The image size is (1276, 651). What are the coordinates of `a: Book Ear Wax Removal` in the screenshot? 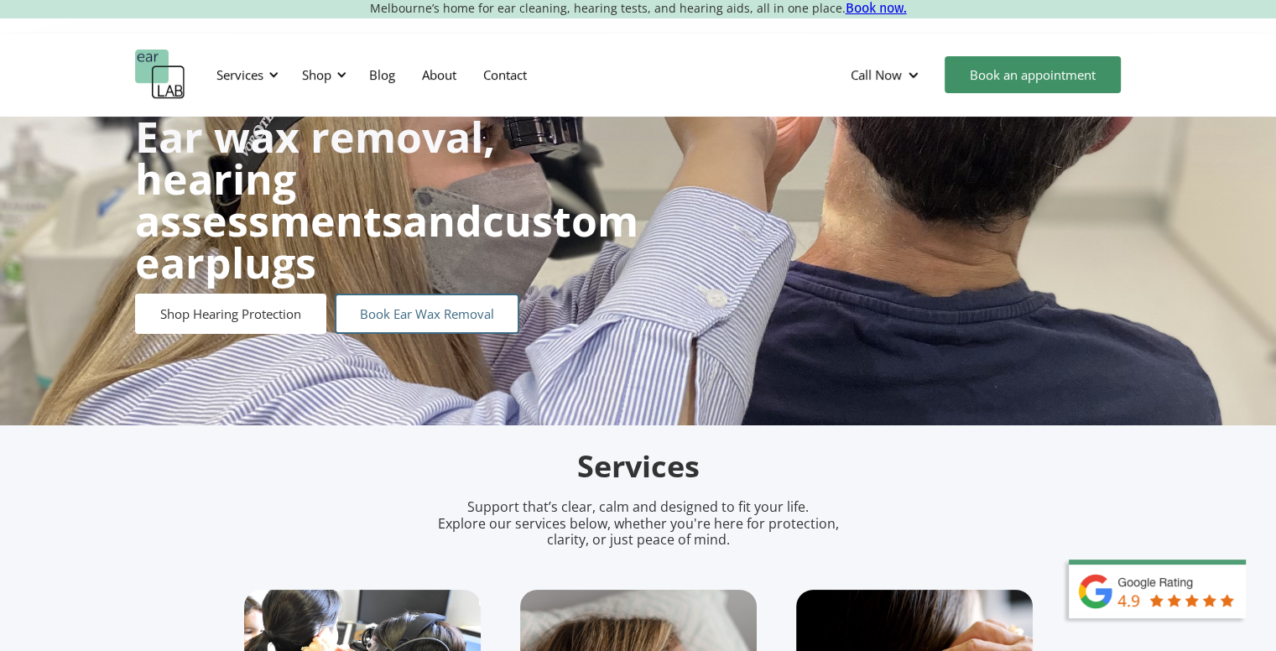 It's located at (427, 314).